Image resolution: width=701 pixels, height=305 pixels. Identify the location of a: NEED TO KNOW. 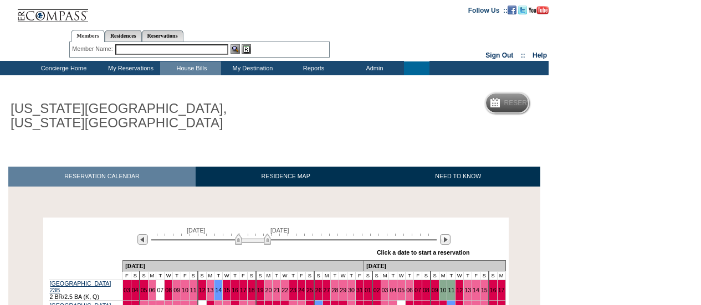
(458, 176).